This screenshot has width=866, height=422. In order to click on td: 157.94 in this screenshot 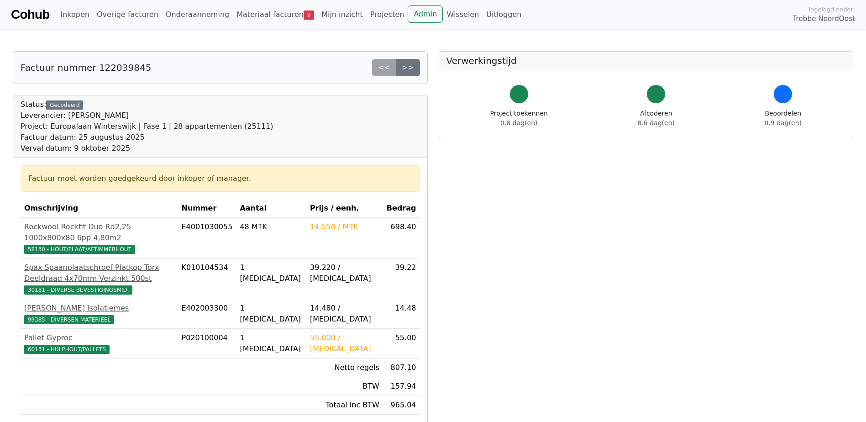, I will do `click(401, 386)`.